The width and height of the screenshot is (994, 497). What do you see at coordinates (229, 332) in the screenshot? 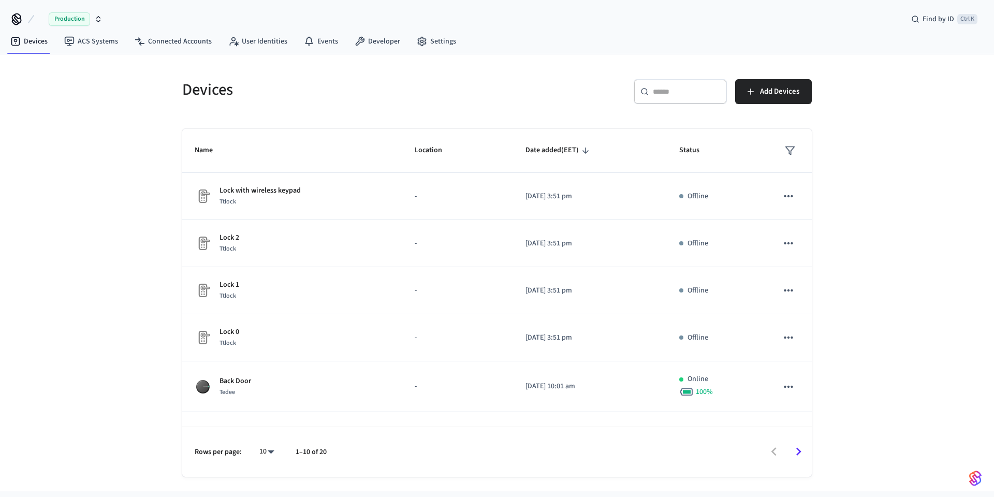
I see `p: Lock 0` at bounding box center [229, 332].